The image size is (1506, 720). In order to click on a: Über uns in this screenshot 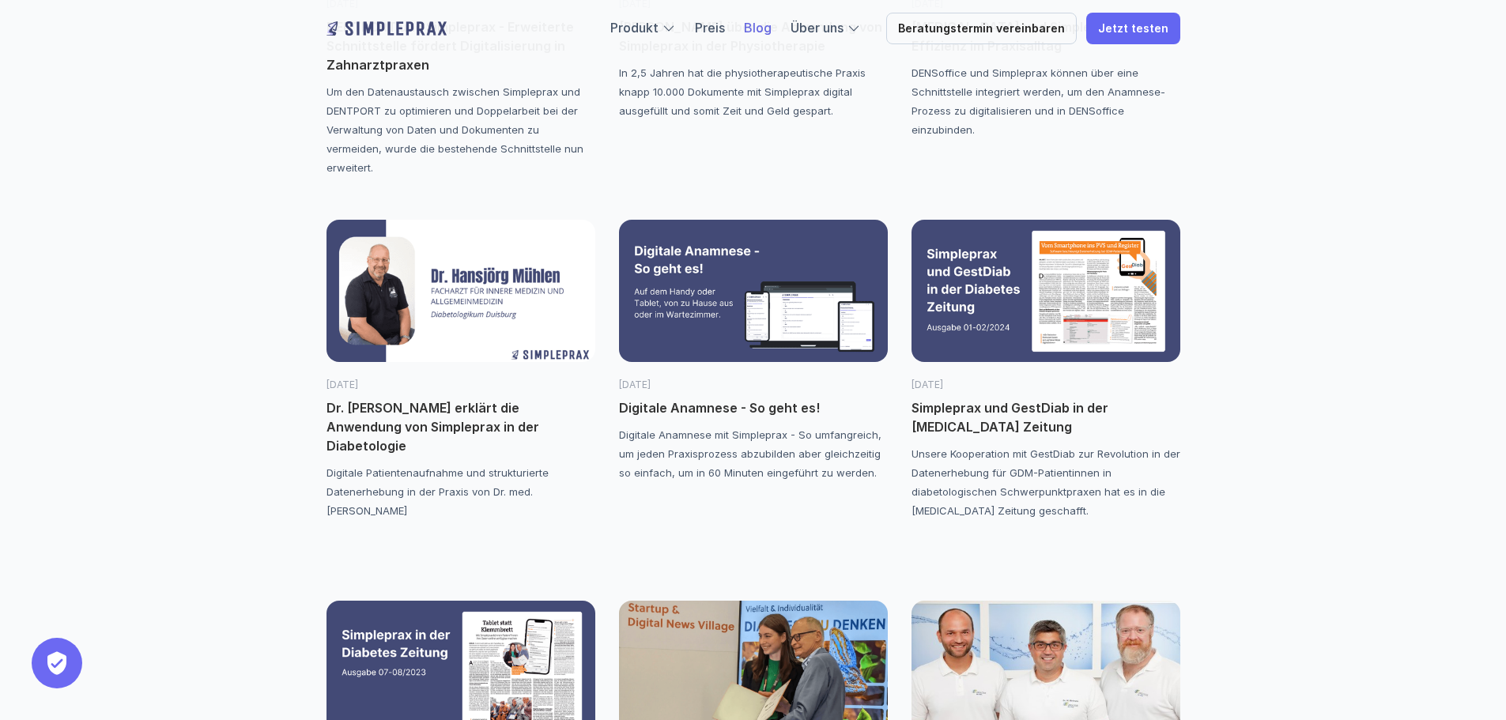, I will do `click(816, 28)`.